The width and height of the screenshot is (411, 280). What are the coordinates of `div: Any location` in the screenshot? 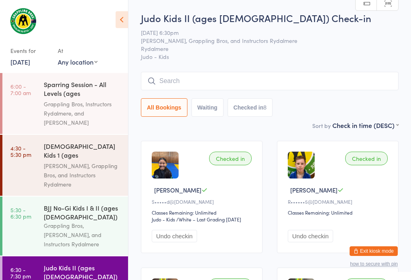 It's located at (77, 62).